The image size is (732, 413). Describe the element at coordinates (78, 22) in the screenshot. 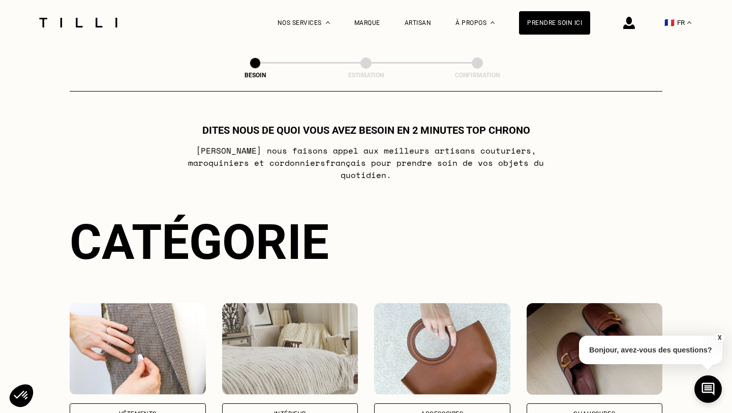

I see `img: Logo du service de couturière Tilli` at that location.